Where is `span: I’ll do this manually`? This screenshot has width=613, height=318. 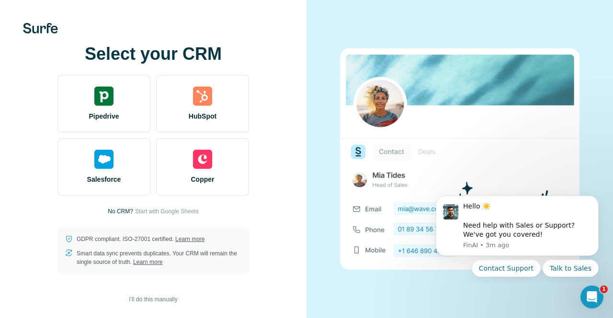 span: I’ll do this manually is located at coordinates (153, 300).